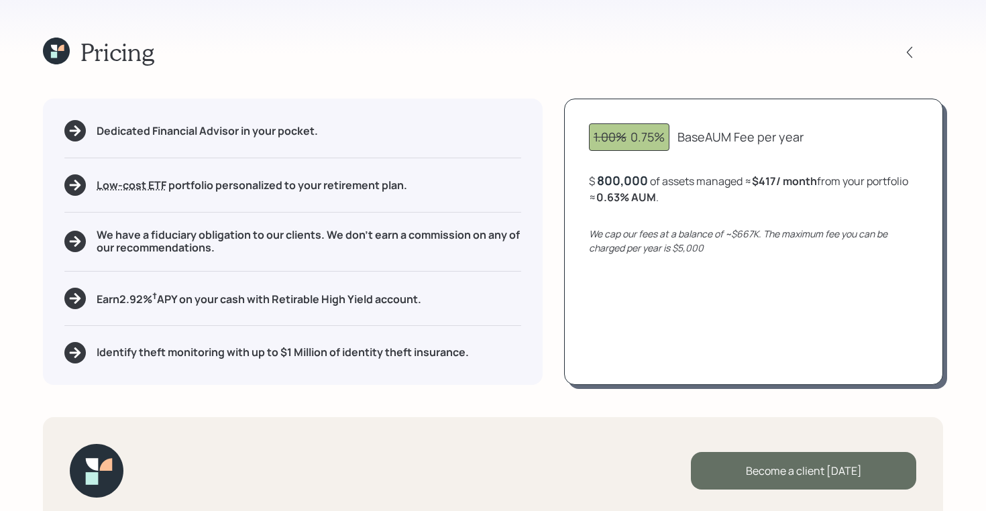  I want to click on h5: We have a fiduciary obligation to our clients. We don't earn a commission on any of our recommend..., so click(309, 241).